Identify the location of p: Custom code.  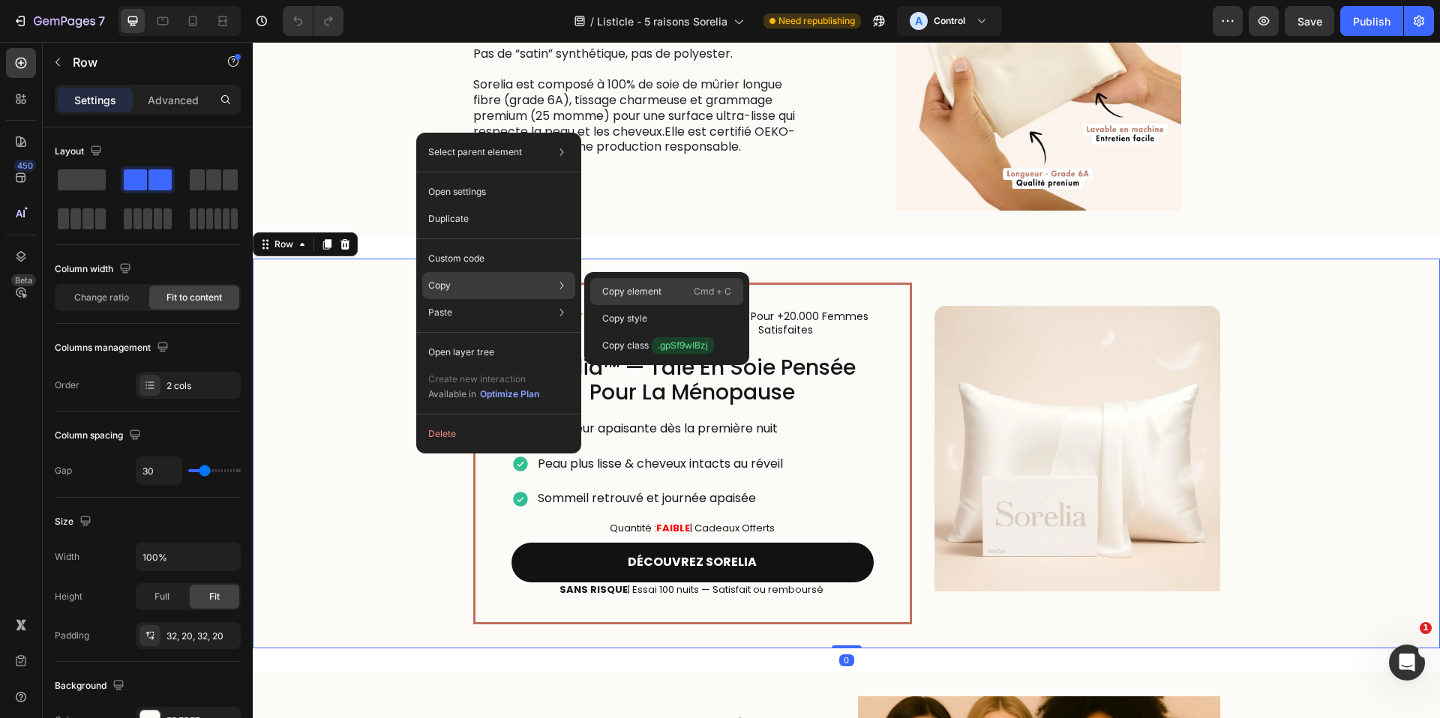
(456, 259).